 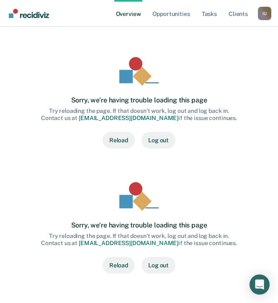 What do you see at coordinates (29, 13) in the screenshot?
I see `img: Recidiviz` at bounding box center [29, 13].